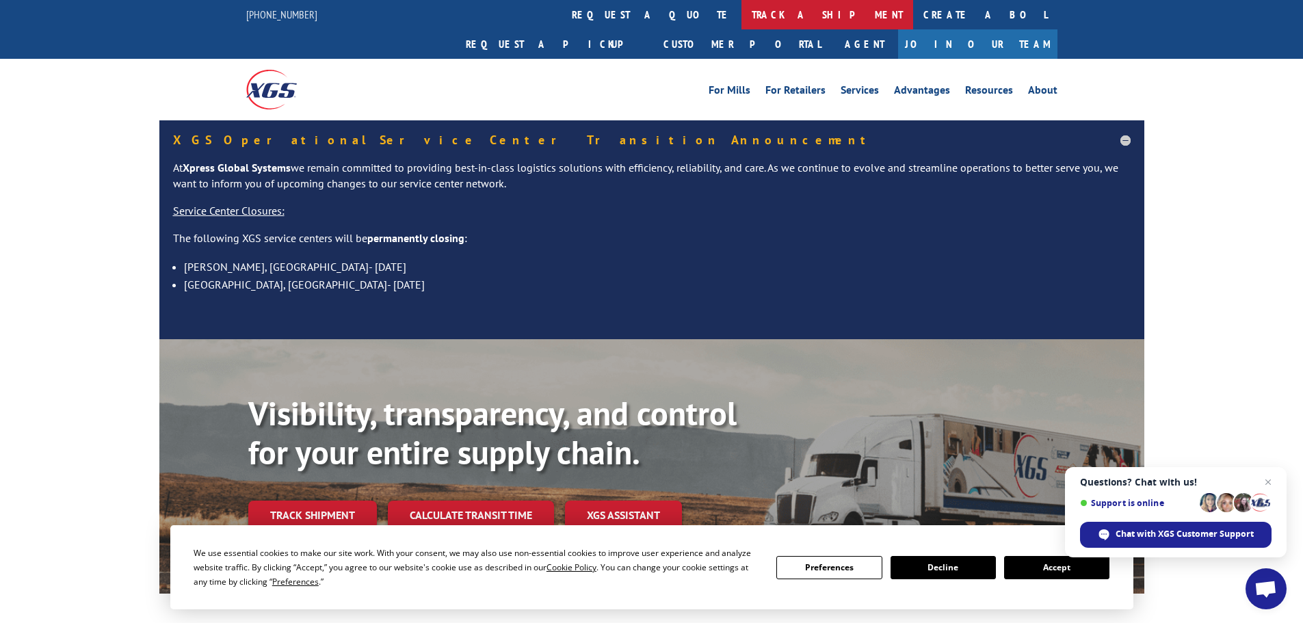  What do you see at coordinates (829, 567) in the screenshot?
I see `button: Preferences` at bounding box center [829, 567].